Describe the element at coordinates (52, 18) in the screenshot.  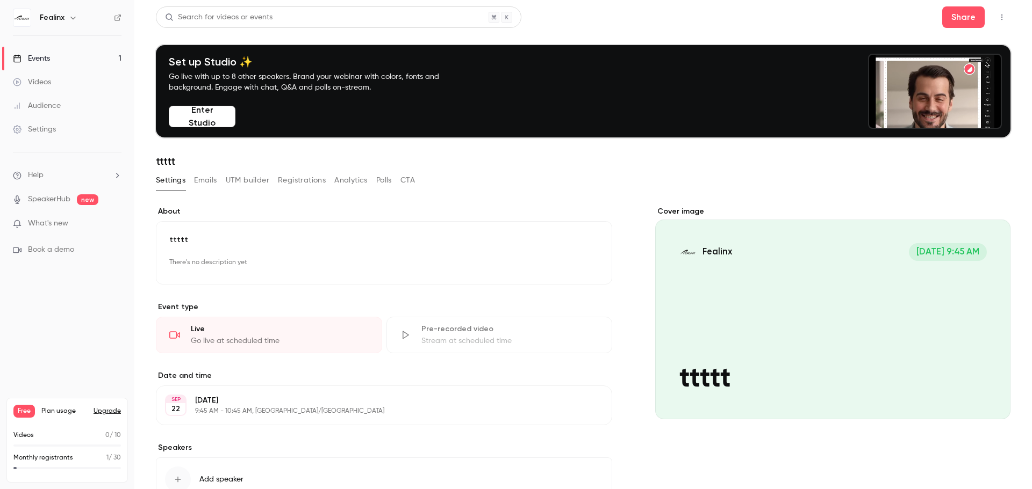
I see `h6: Fealinx` at that location.